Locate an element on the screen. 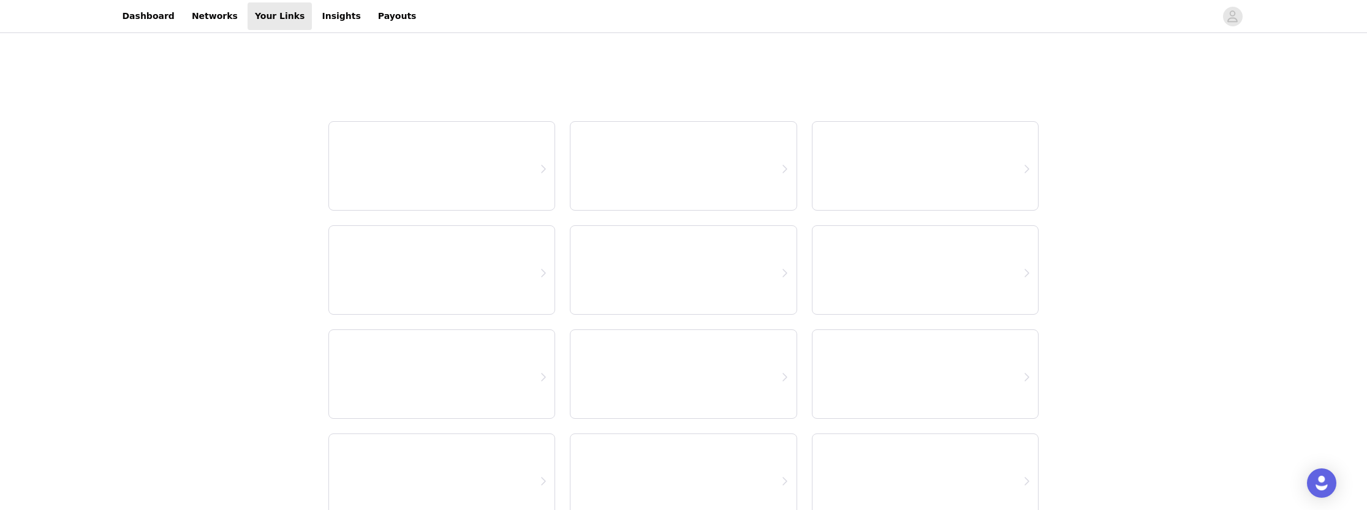  div: avatar is located at coordinates (1232, 17).